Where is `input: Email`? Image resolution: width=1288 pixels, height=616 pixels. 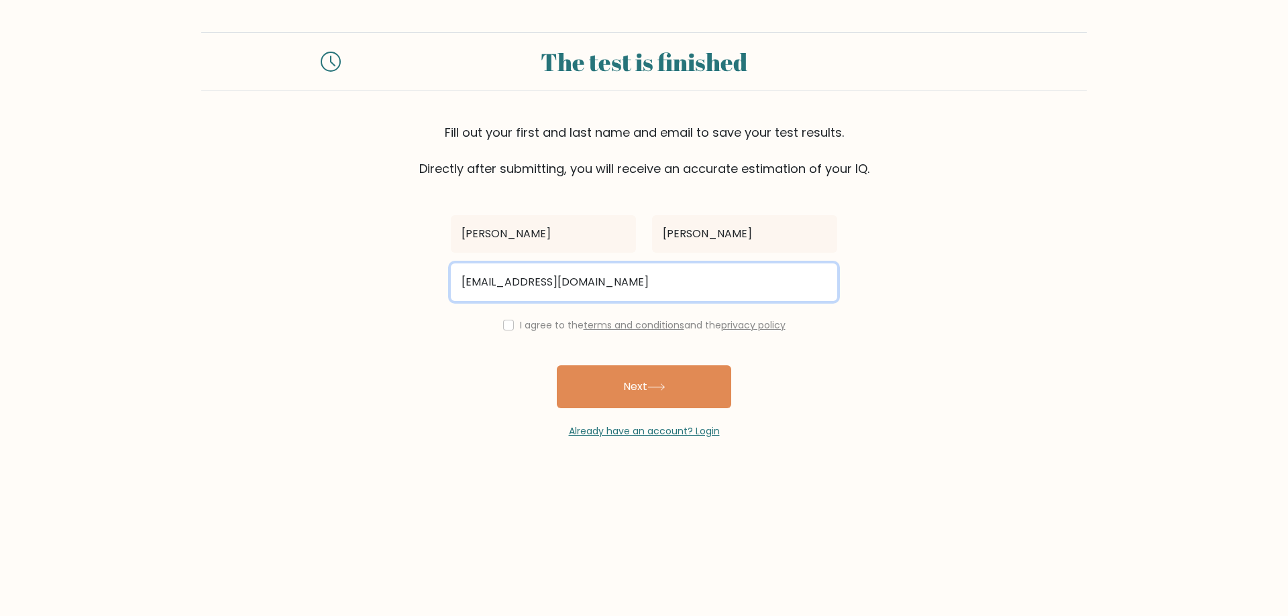 input: Email is located at coordinates (644, 282).